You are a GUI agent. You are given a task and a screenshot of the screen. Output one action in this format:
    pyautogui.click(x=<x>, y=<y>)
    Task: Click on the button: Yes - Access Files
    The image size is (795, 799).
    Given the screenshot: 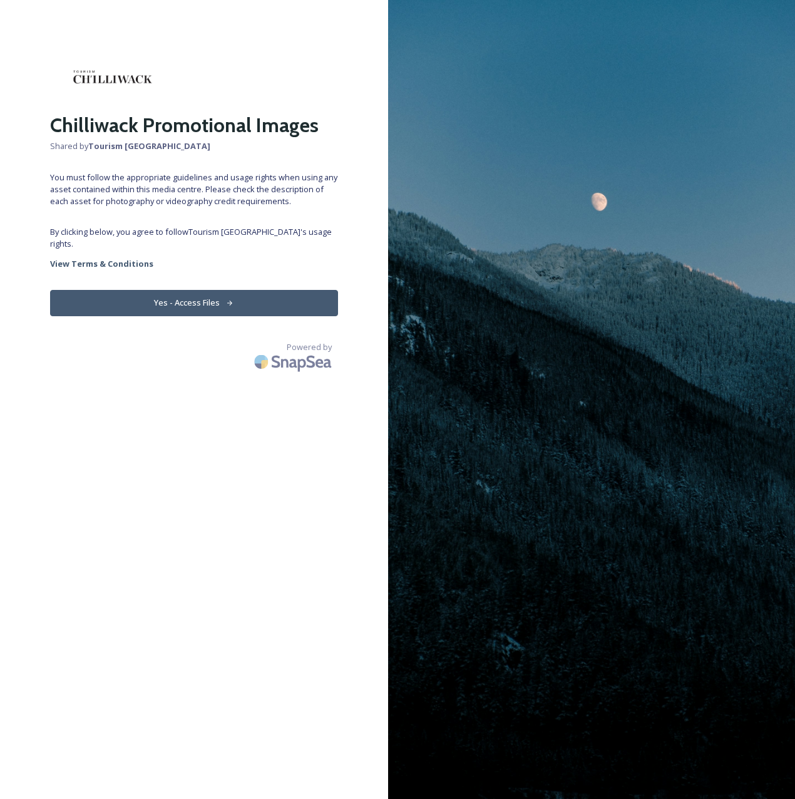 What is the action you would take?
    pyautogui.click(x=194, y=302)
    